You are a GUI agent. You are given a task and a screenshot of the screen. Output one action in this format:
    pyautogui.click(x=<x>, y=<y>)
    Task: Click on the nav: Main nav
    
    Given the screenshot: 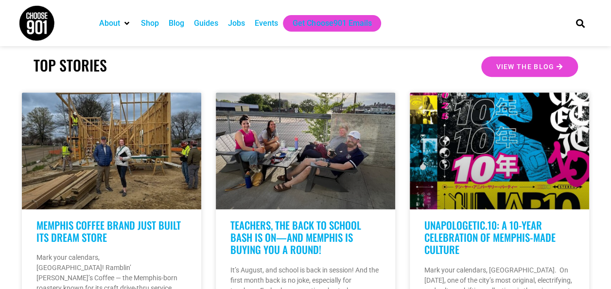 What is the action you would take?
    pyautogui.click(x=327, y=23)
    